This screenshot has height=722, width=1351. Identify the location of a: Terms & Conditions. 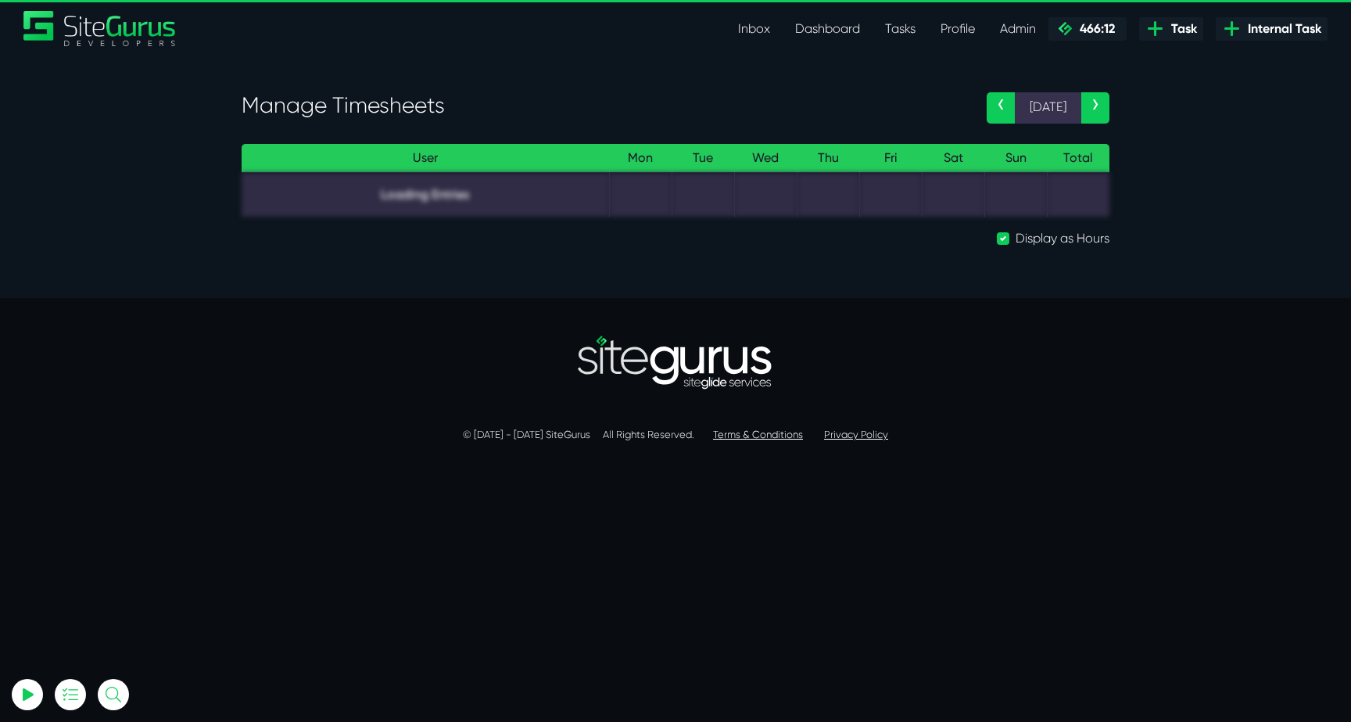
(758, 434).